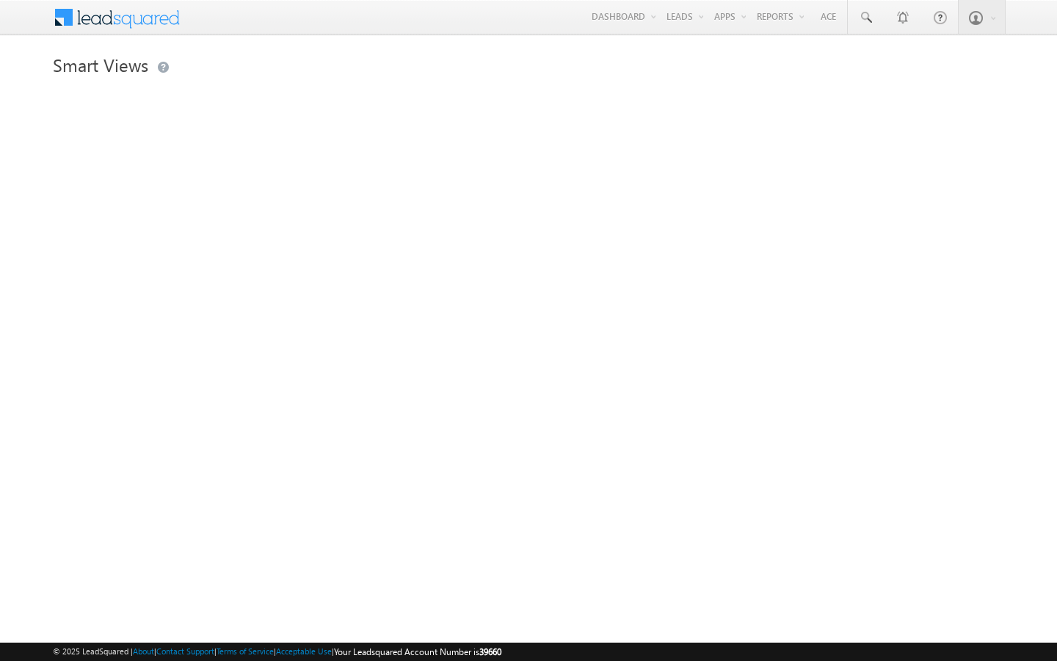  Describe the element at coordinates (101, 65) in the screenshot. I see `span: Smart Views` at that location.